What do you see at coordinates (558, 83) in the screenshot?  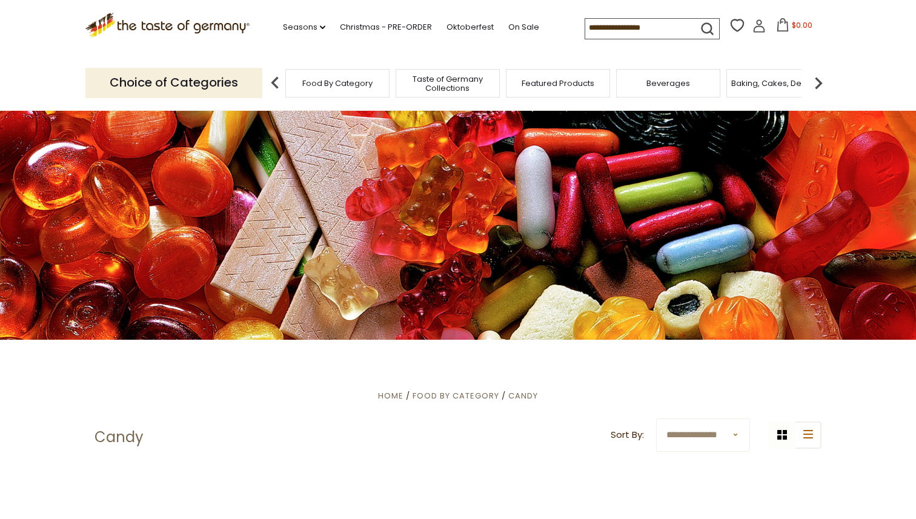 I see `span: Featured Products` at bounding box center [558, 83].